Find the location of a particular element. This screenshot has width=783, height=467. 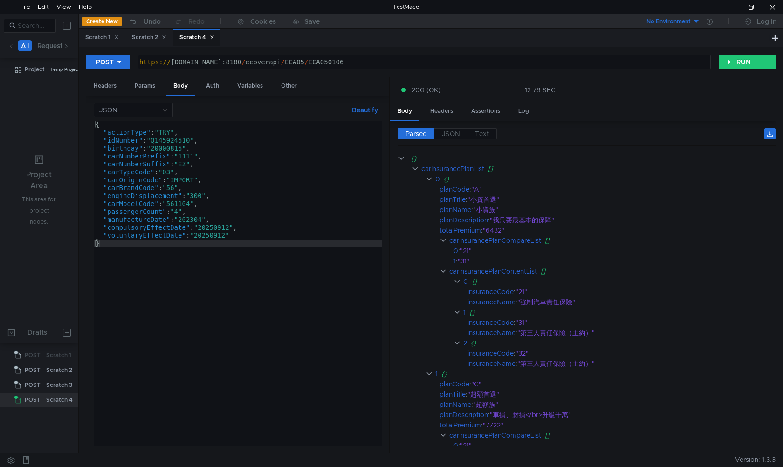

input: Search... is located at coordinates (34, 26).